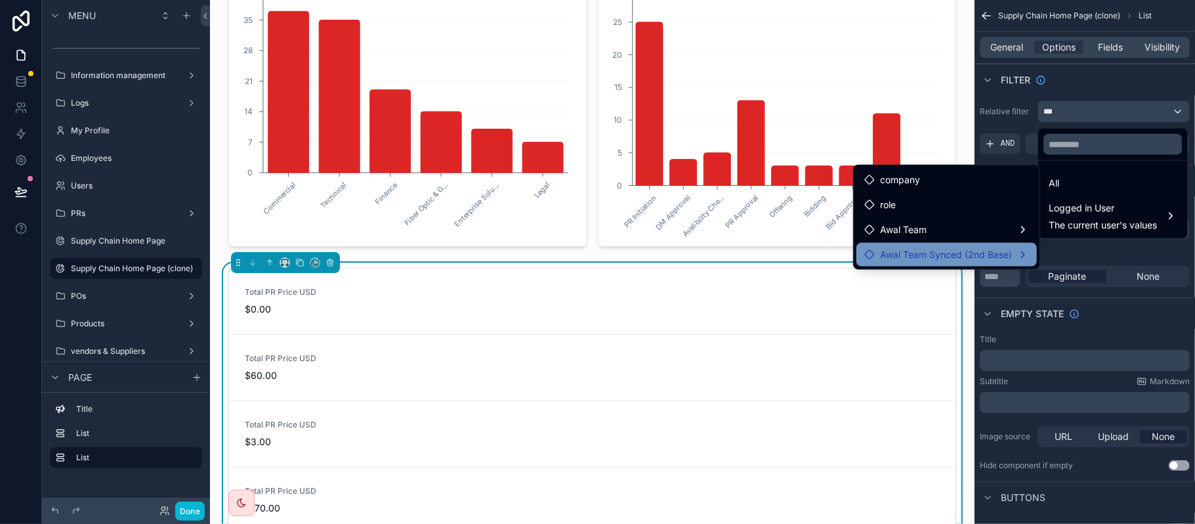 The height and width of the screenshot is (524, 1195). I want to click on span: Logged in User, so click(1103, 208).